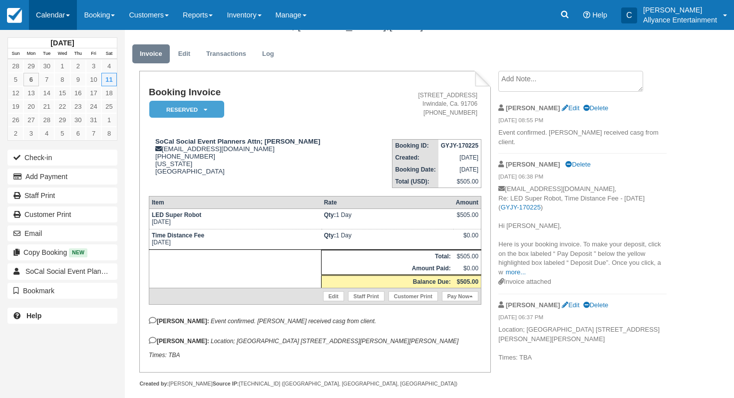 The height and width of the screenshot is (398, 734). I want to click on div: Invoice attached, so click(582, 282).